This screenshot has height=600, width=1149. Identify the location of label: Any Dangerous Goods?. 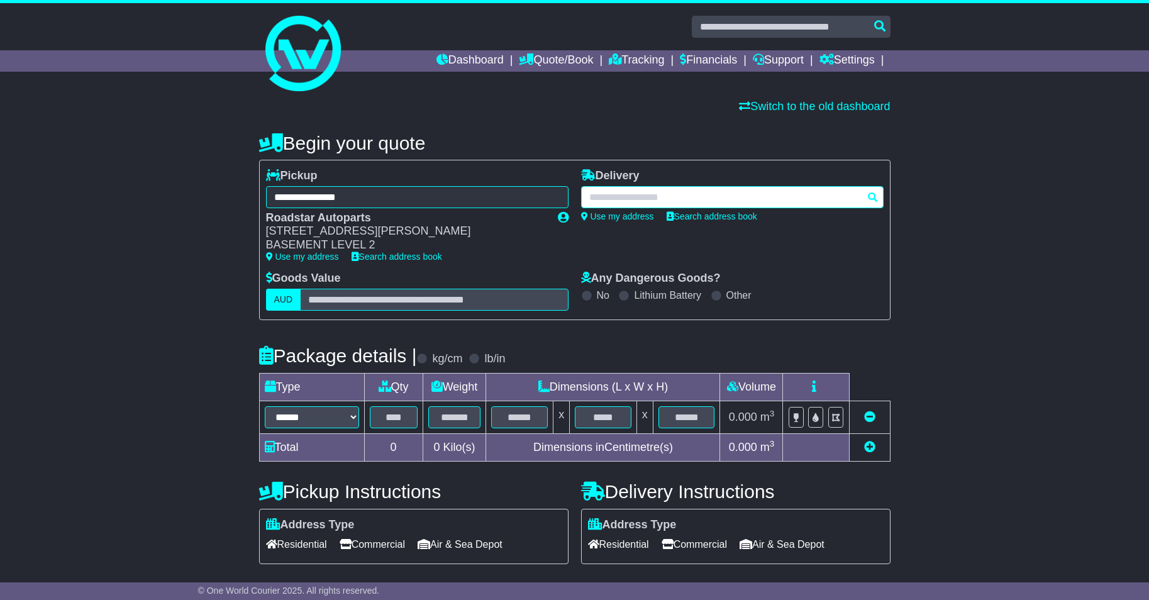
(651, 279).